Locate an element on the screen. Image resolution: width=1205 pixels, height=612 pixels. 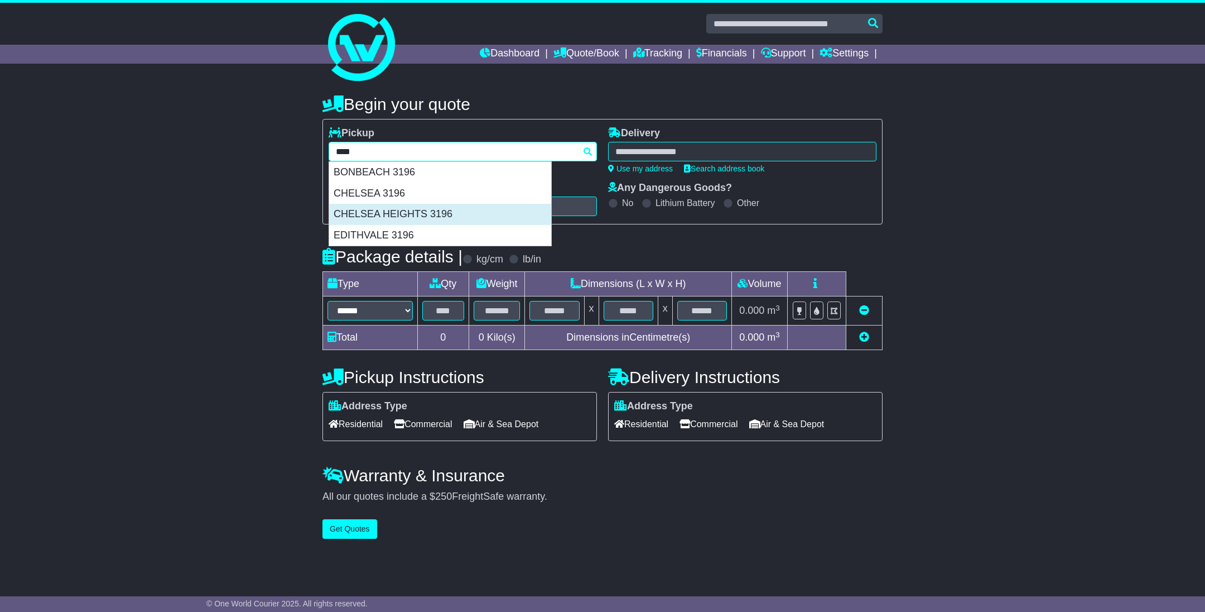
td: Kilo(s) is located at coordinates (497, 338).